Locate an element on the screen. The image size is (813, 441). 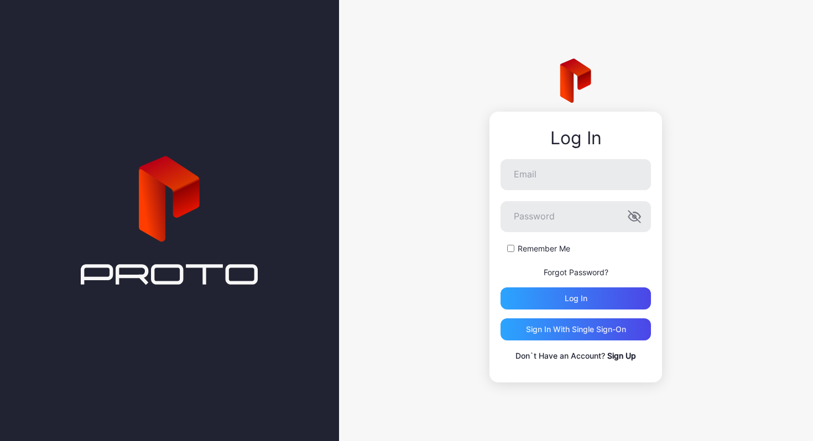
a: Sign Up is located at coordinates (621, 355).